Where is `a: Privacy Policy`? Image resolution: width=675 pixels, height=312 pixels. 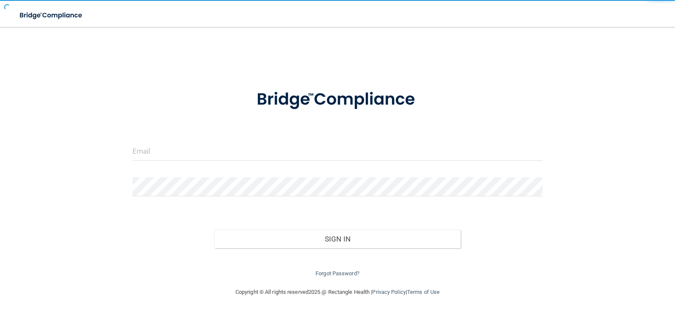
a: Privacy Policy is located at coordinates (389, 292).